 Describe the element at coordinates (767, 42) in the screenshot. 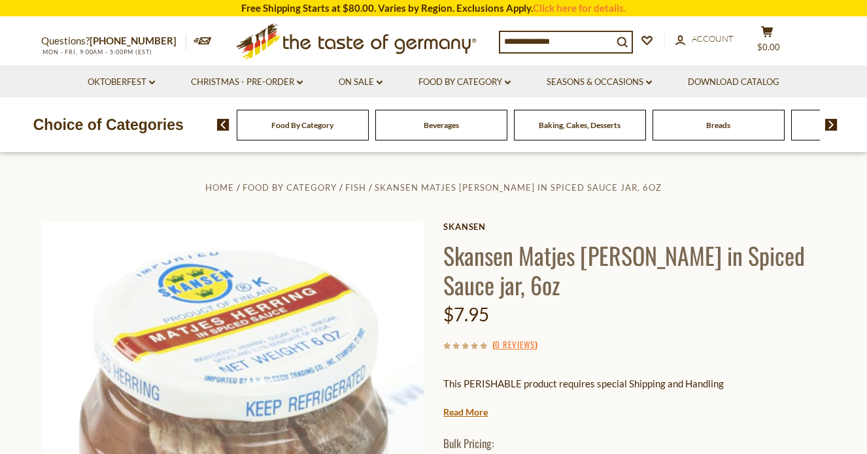

I see `button: $0.00` at that location.